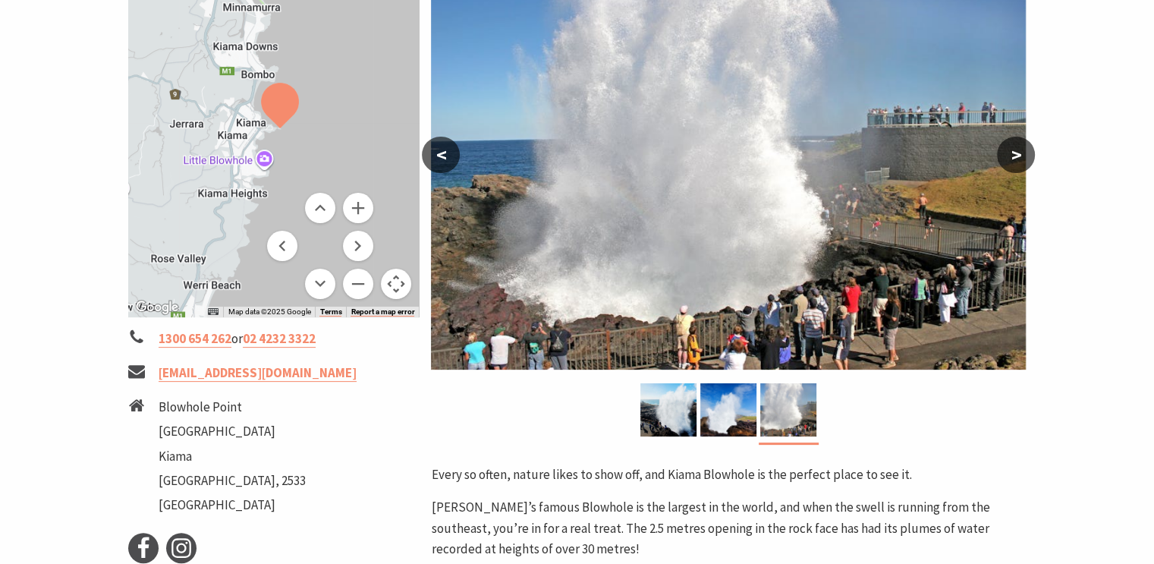 The width and height of the screenshot is (1154, 564). Describe the element at coordinates (320, 208) in the screenshot. I see `button: Move up` at that location.